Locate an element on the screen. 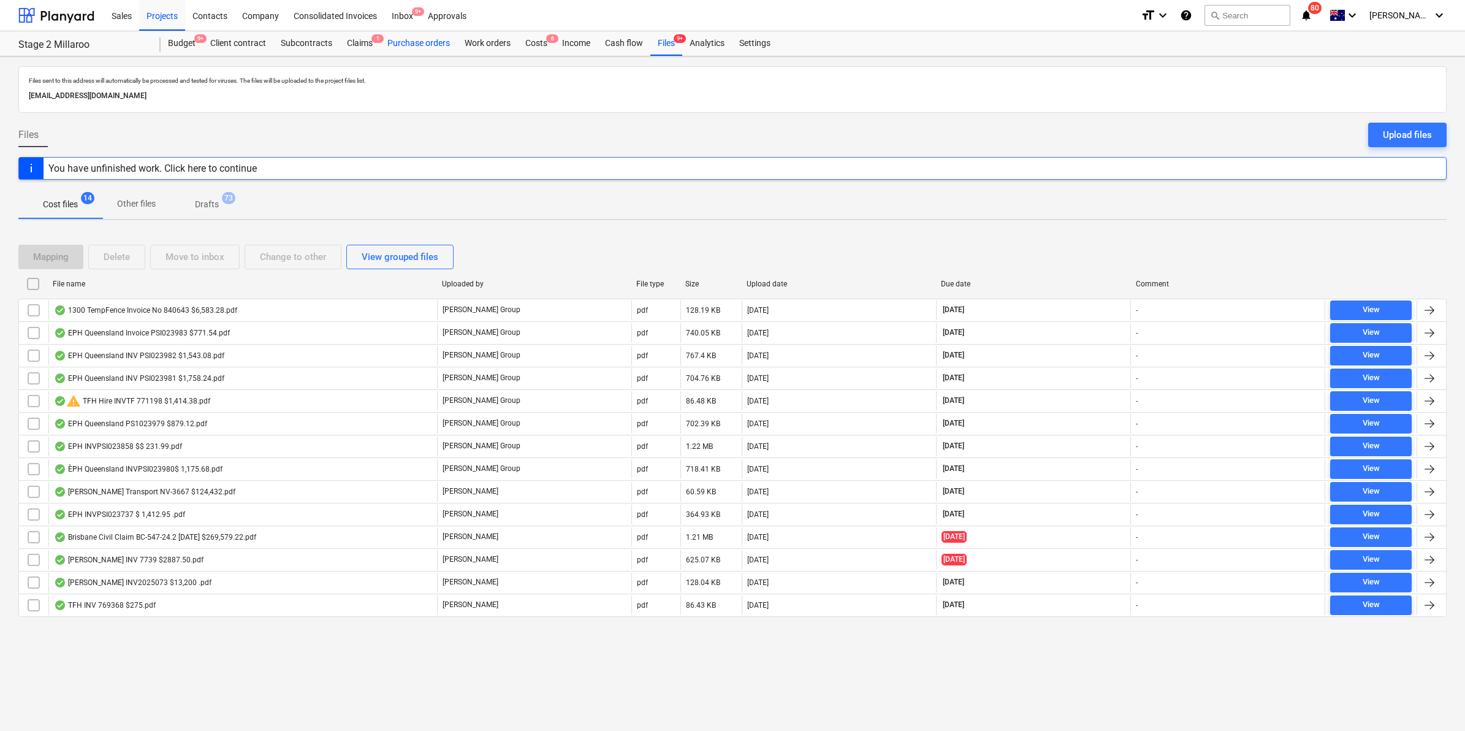  div: Stage 2 Millaroo is located at coordinates (82, 45).